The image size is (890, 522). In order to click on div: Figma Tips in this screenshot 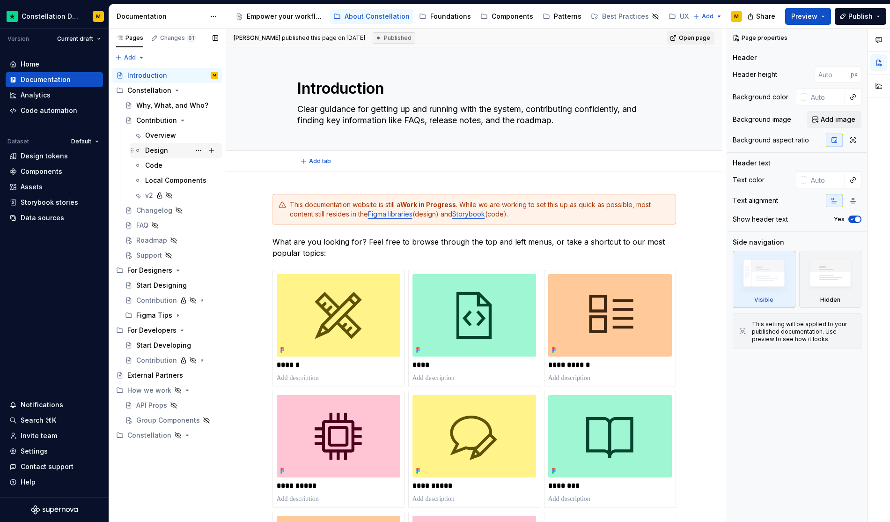, I will do `click(171, 315)`.